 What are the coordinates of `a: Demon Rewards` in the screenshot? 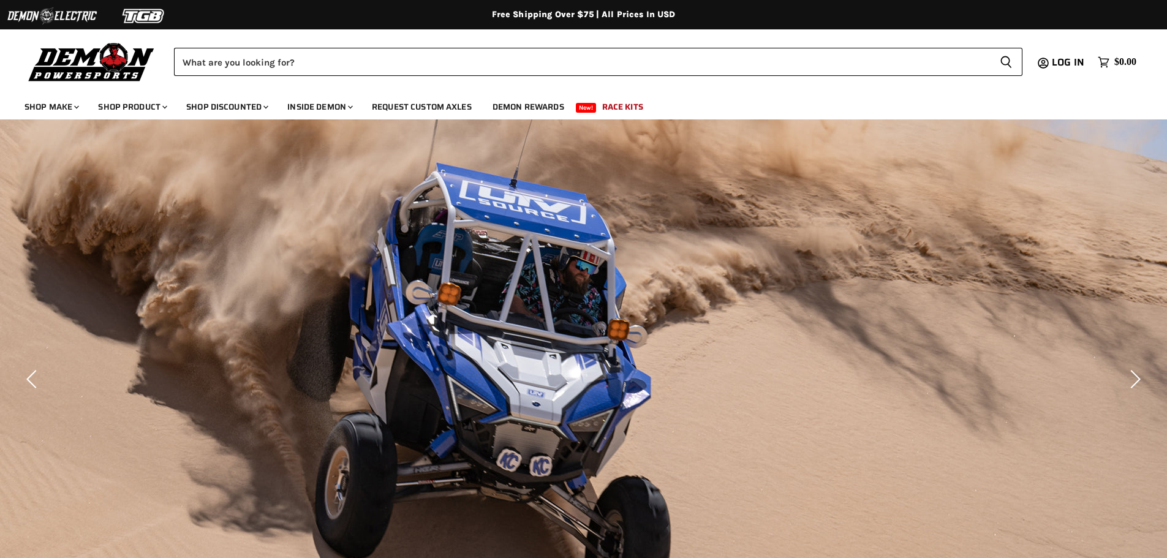 It's located at (528, 107).